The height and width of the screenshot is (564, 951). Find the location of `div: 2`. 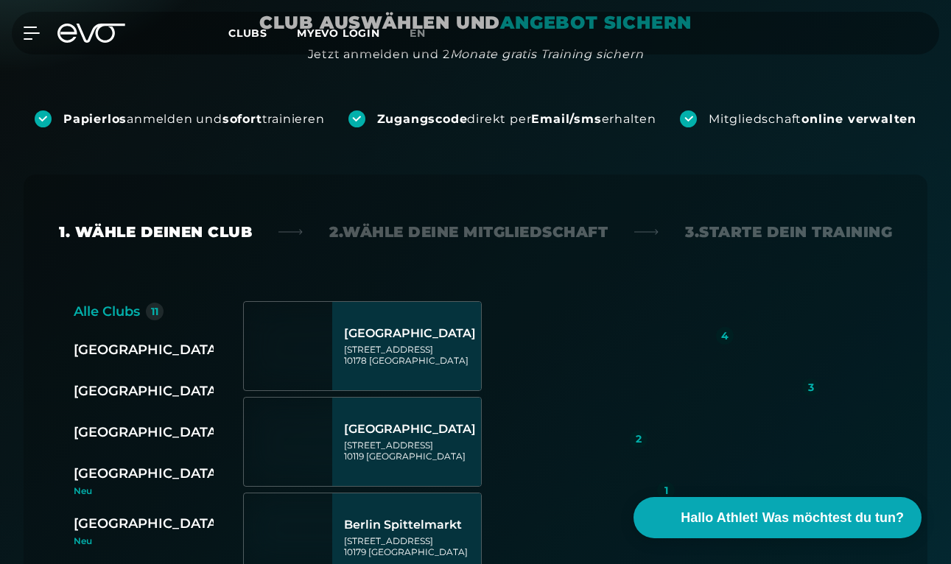

div: 2 is located at coordinates (639, 439).